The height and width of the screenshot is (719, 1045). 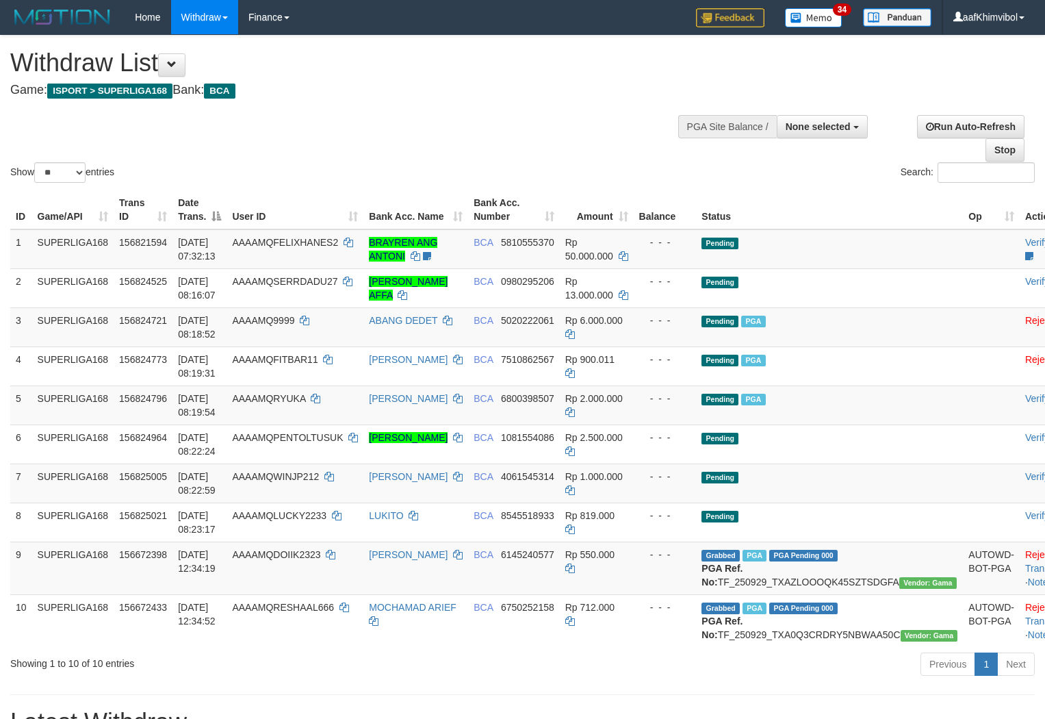 What do you see at coordinates (986, 172) in the screenshot?
I see `input: Search:` at bounding box center [986, 172].